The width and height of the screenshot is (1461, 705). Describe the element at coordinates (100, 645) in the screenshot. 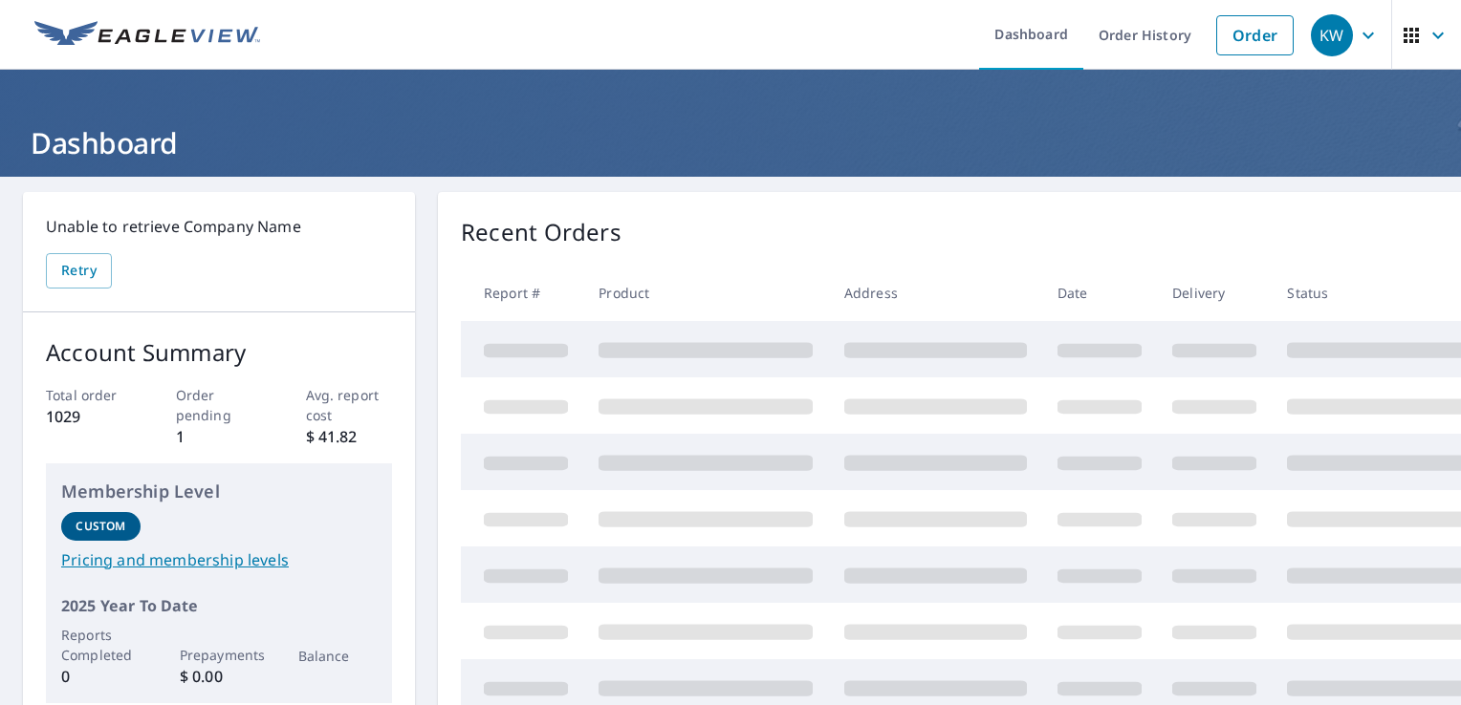

I see `p: Reports Completed` at that location.